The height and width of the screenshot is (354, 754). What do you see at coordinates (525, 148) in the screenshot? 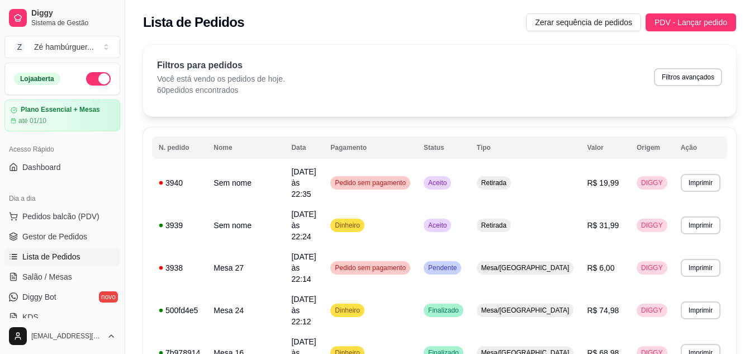
I see `th: Tipo` at bounding box center [525, 148].